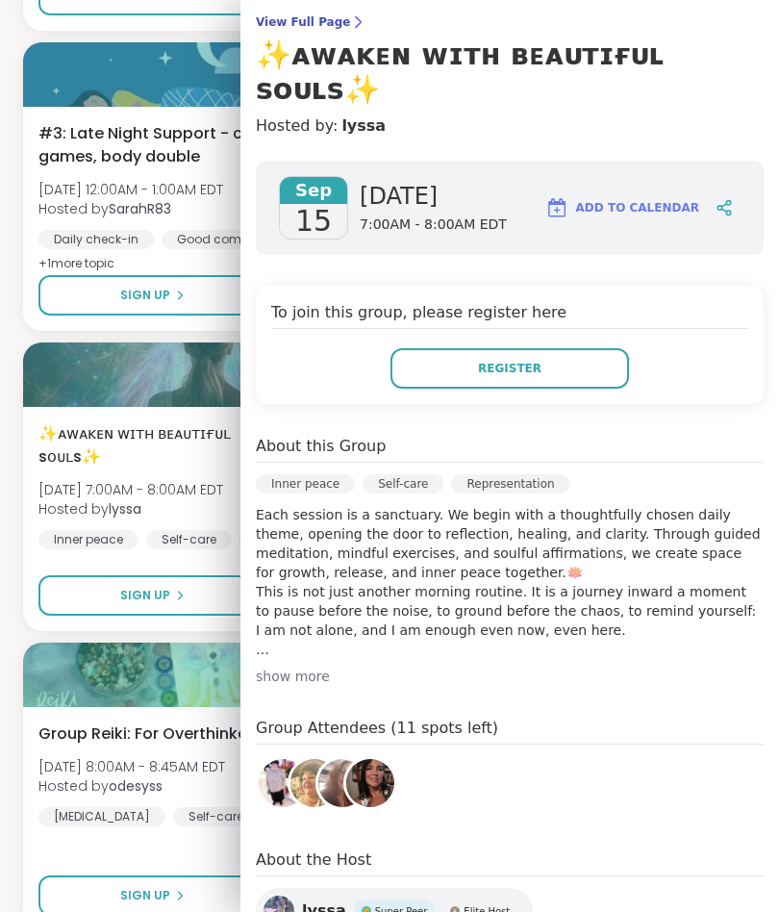  Describe the element at coordinates (433, 225) in the screenshot. I see `span: 7:00AM - 8:00AM EDT` at that location.